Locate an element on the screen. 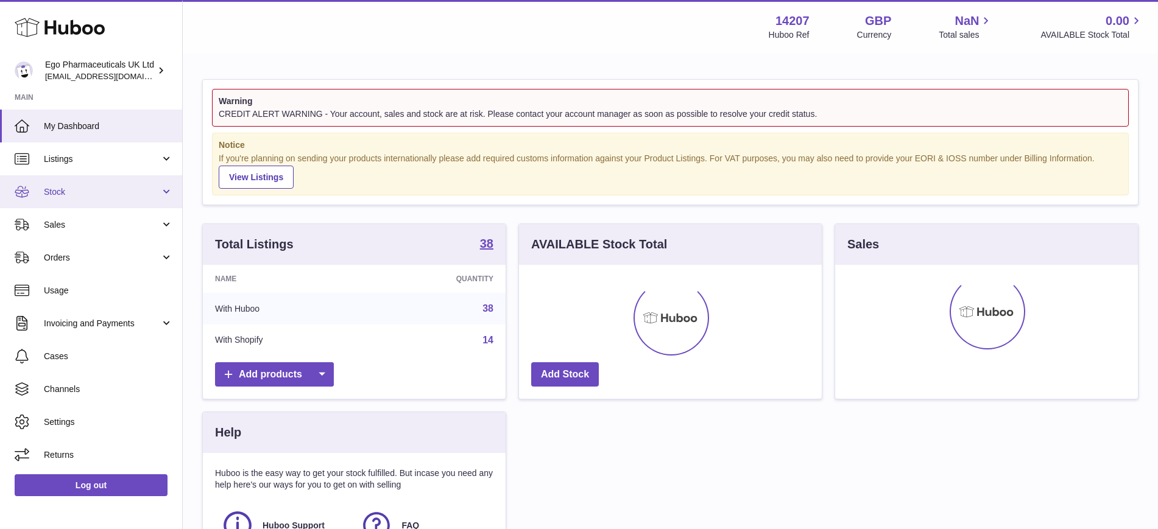 The height and width of the screenshot is (529, 1158). span: Stock is located at coordinates (102, 192).